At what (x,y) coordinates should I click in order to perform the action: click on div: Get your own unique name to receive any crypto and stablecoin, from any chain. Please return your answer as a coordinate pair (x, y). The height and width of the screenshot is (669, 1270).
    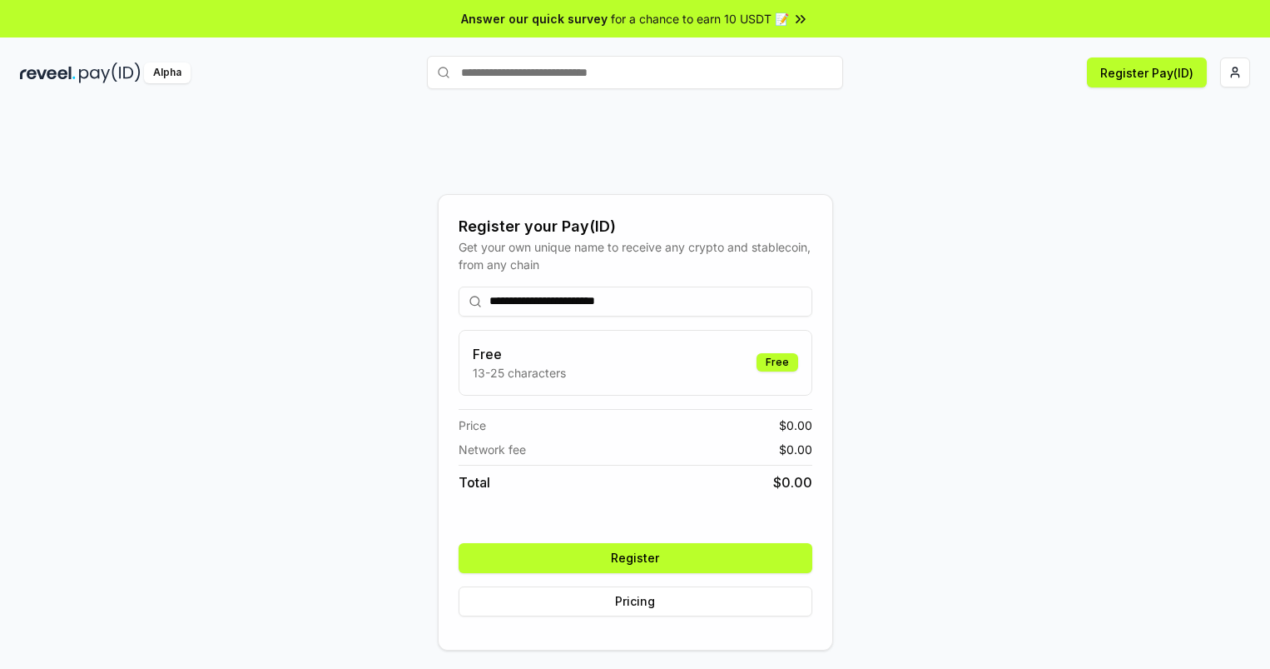
    Looking at the image, I should click on (635, 256).